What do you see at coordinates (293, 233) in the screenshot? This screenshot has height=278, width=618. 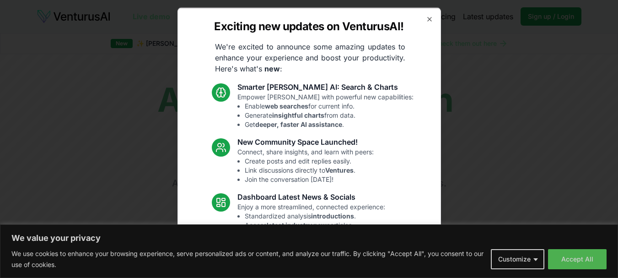 I see `strong: trending relevant social` at bounding box center [293, 233].